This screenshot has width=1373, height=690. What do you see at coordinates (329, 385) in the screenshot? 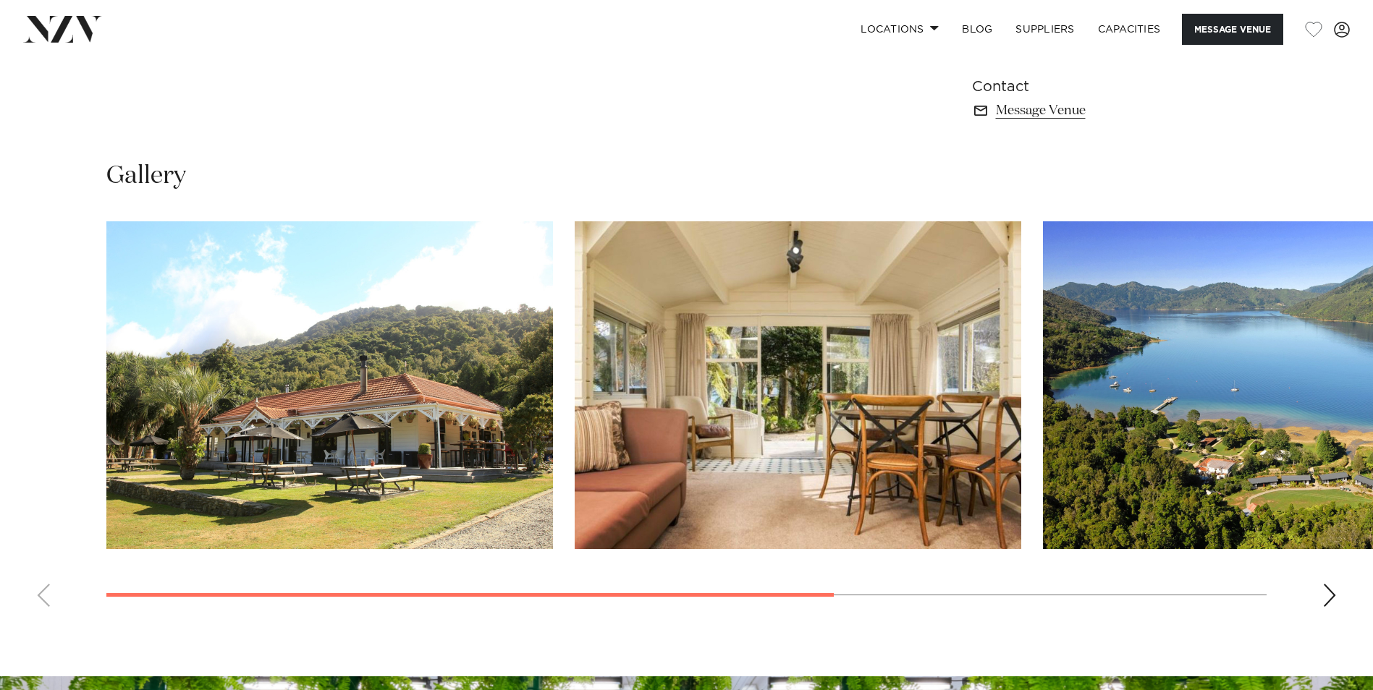
I see `swiper-slide: 1 / 4` at bounding box center [329, 385].